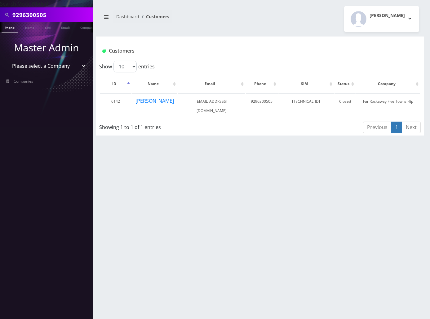  What do you see at coordinates (52, 15) in the screenshot?
I see `input: Search All Companies` at bounding box center [52, 15].